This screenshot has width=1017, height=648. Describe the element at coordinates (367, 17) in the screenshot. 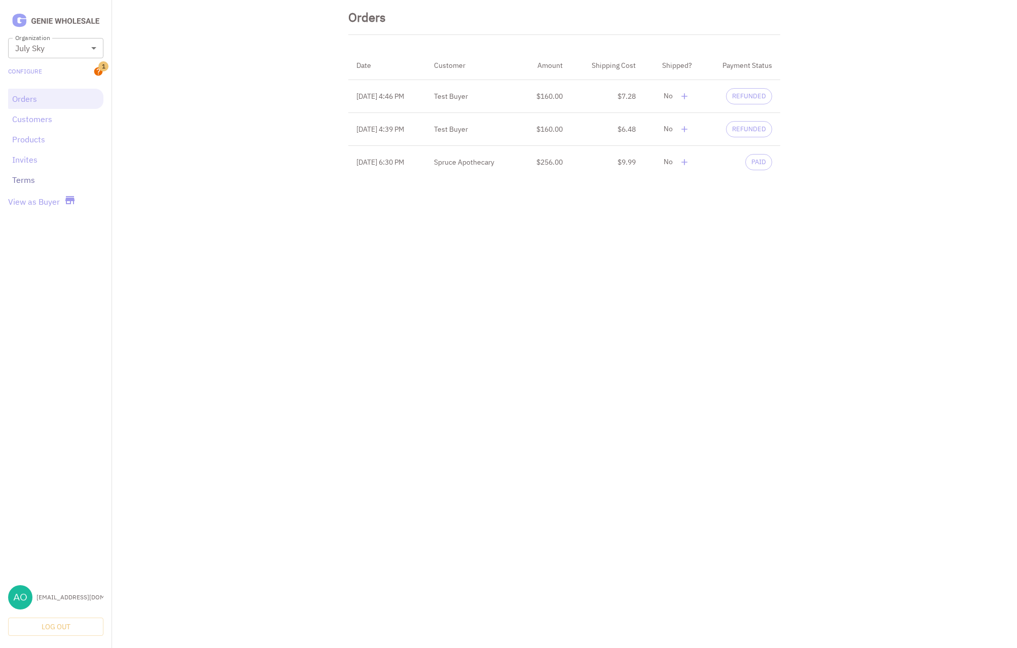

I see `div: Orders` at that location.